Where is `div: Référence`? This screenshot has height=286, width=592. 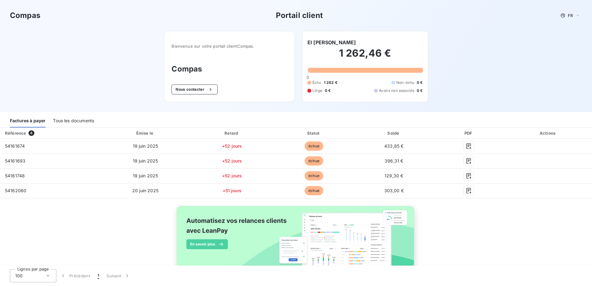 div: Référence is located at coordinates (15, 133).